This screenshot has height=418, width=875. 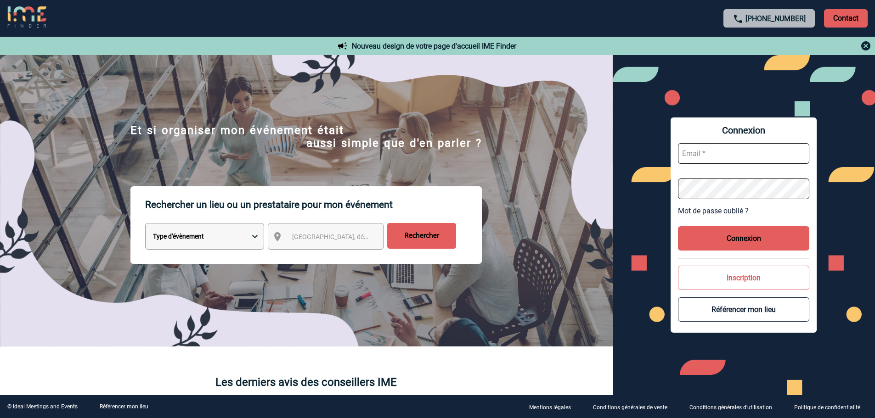 I want to click on p: Rechercher un lieu ou un prestataire pour mon événement, so click(x=313, y=205).